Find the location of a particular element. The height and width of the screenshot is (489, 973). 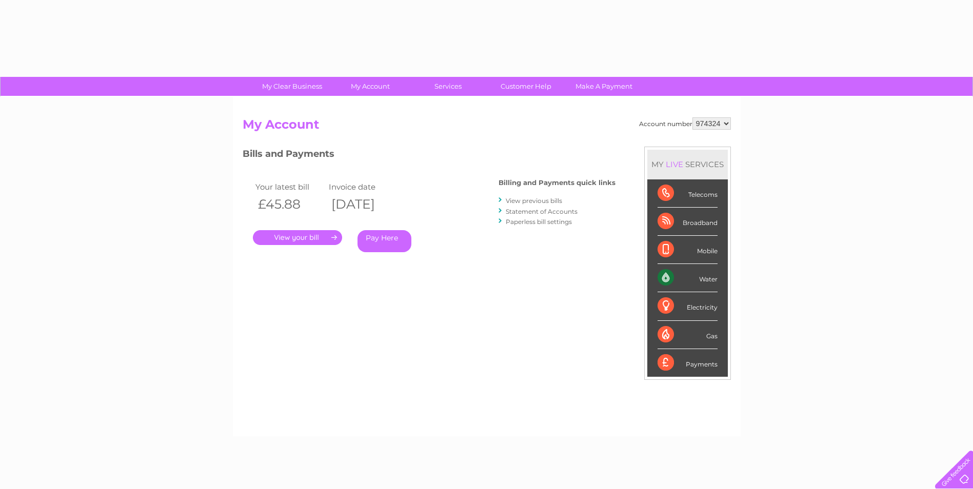

a: Pay Here is located at coordinates (384, 241).